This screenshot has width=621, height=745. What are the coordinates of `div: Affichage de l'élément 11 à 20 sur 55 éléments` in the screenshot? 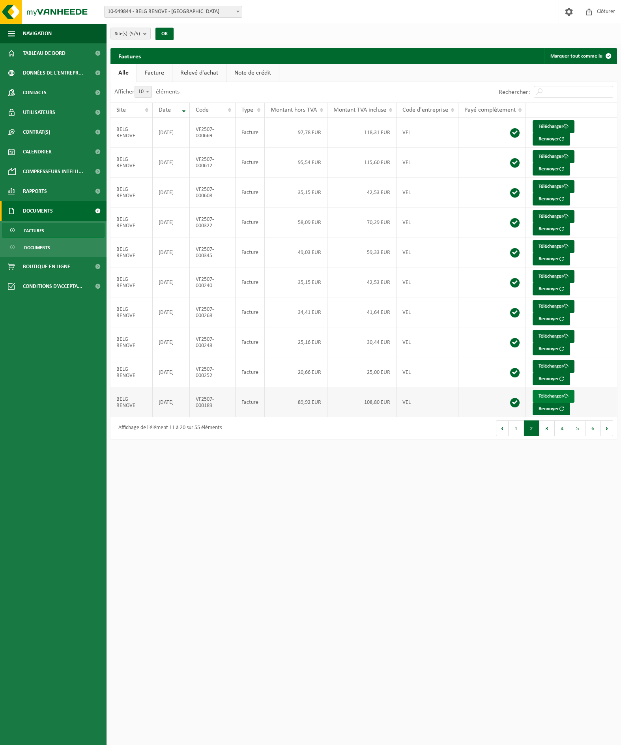 It's located at (168, 429).